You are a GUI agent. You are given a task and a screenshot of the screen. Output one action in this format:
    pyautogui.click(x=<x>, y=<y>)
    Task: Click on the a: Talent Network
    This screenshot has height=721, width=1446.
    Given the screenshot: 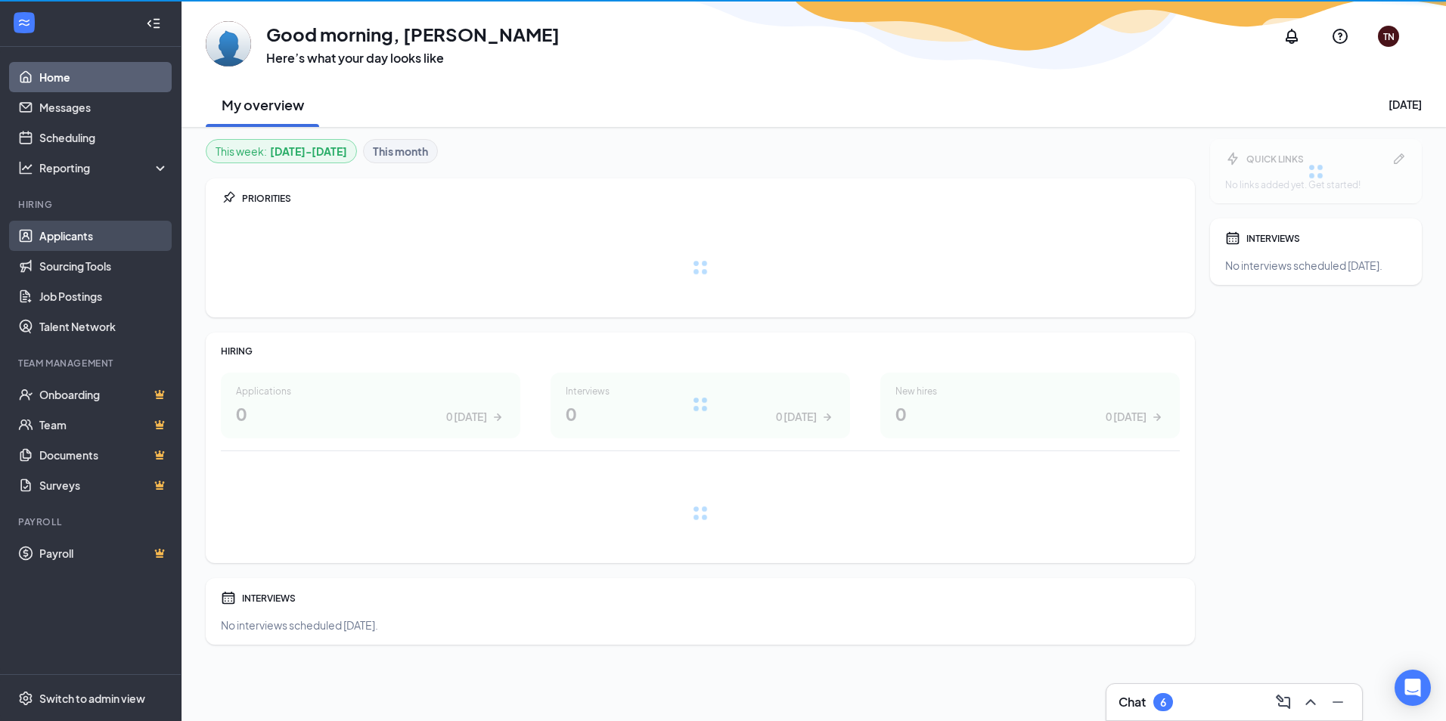 What is the action you would take?
    pyautogui.click(x=104, y=327)
    